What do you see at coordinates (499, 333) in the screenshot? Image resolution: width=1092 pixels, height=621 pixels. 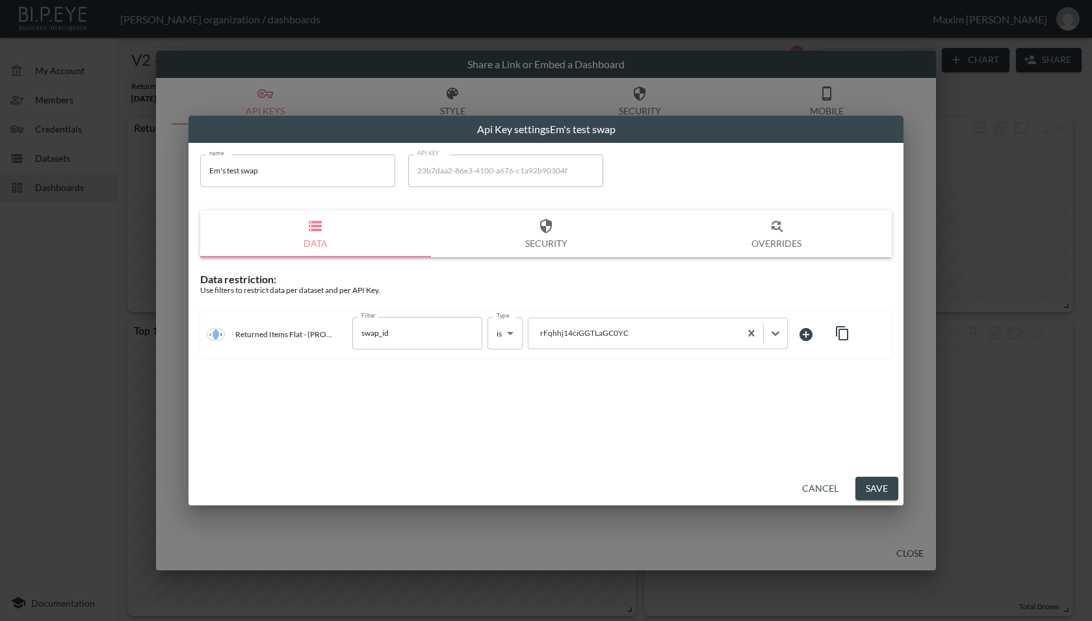 I see `span: is` at bounding box center [499, 333].